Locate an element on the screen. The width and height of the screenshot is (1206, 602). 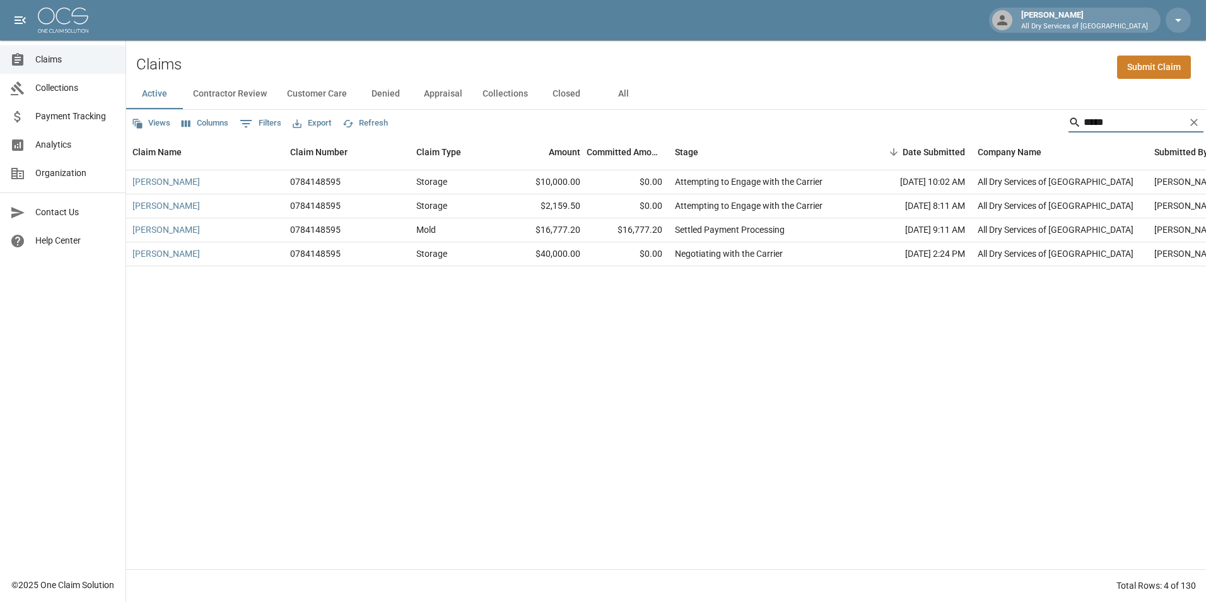
button: Show filters is located at coordinates (261, 124).